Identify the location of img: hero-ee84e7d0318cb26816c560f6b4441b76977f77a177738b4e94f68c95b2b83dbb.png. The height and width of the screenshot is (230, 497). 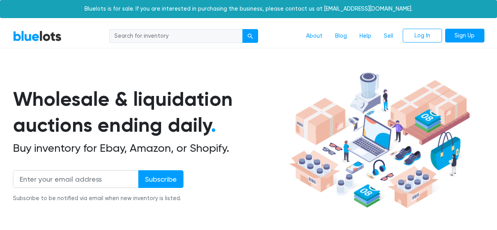
(380, 140).